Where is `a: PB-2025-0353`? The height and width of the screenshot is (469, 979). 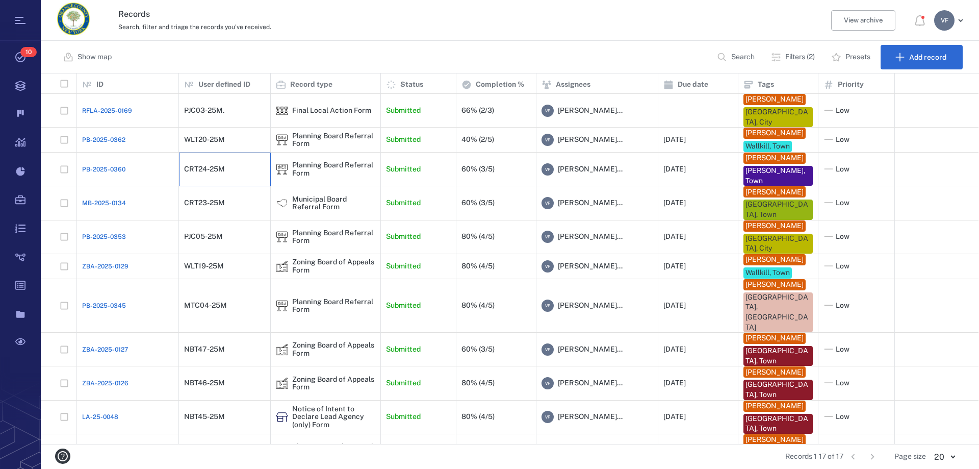
a: PB-2025-0353 is located at coordinates (104, 237).